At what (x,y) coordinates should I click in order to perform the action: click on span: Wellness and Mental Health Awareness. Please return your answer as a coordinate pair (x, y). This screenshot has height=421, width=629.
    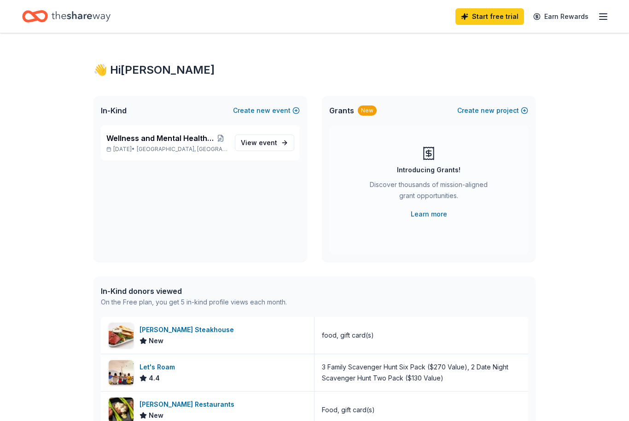
    Looking at the image, I should click on (160, 138).